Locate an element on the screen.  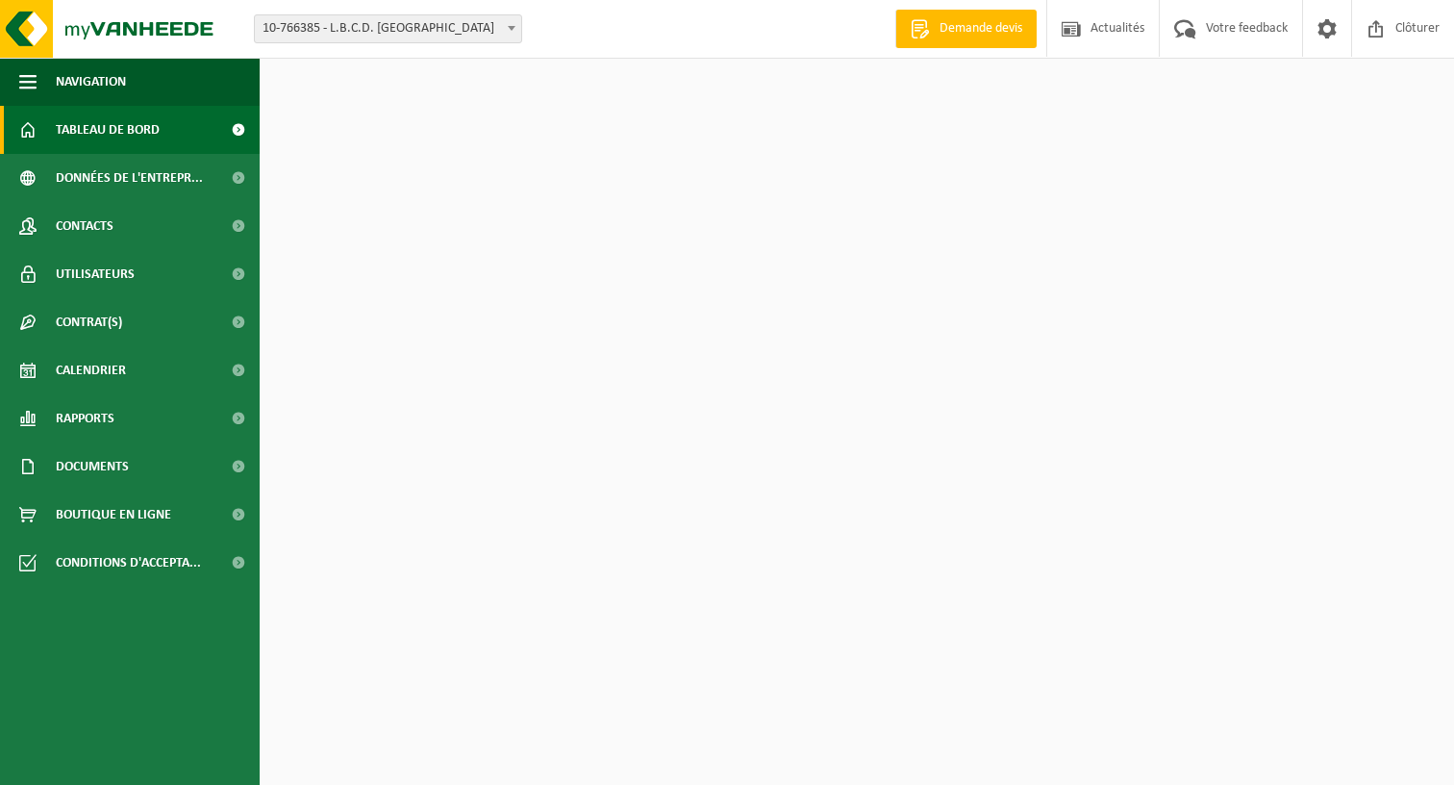
span: Calendrier is located at coordinates (90, 370).